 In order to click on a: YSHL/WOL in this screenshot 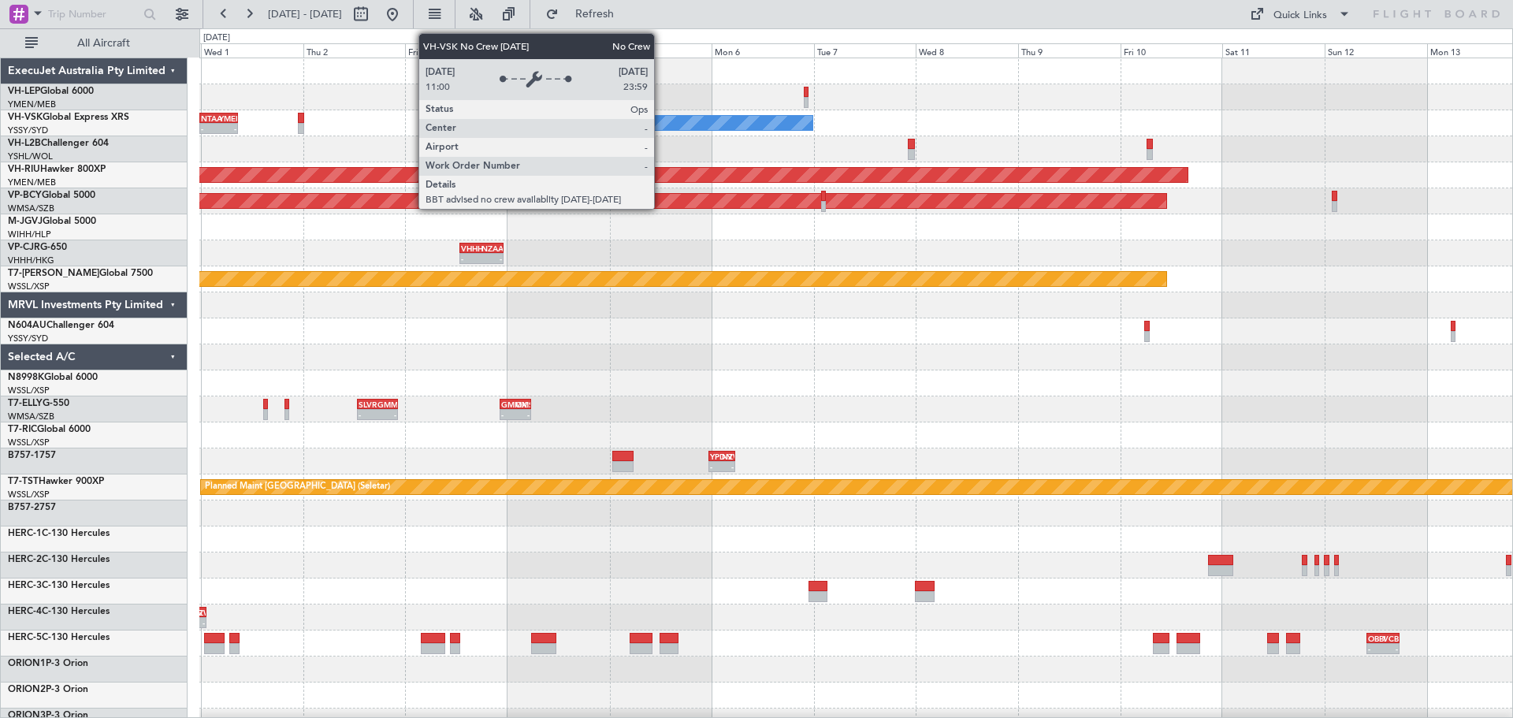, I will do `click(30, 156)`.